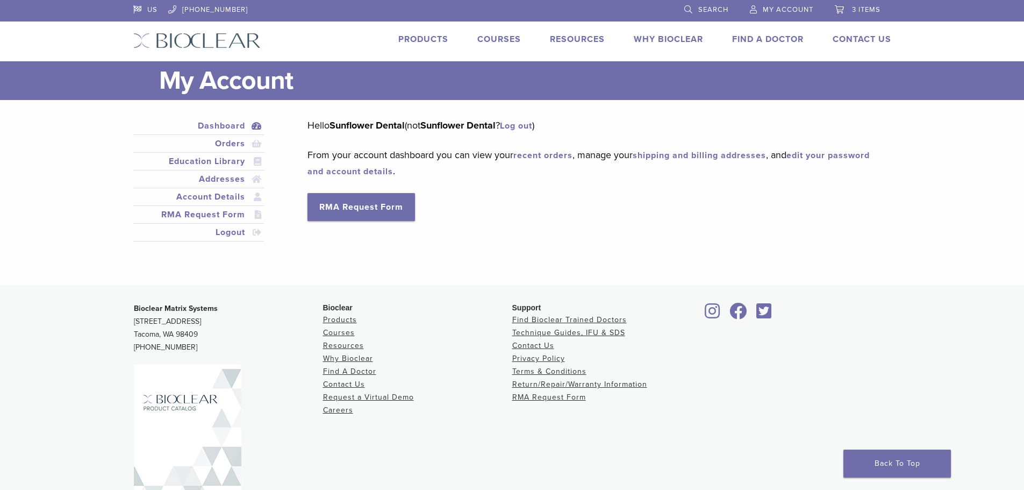 This screenshot has height=490, width=1024. Describe the element at coordinates (713, 10) in the screenshot. I see `span: Search` at that location.